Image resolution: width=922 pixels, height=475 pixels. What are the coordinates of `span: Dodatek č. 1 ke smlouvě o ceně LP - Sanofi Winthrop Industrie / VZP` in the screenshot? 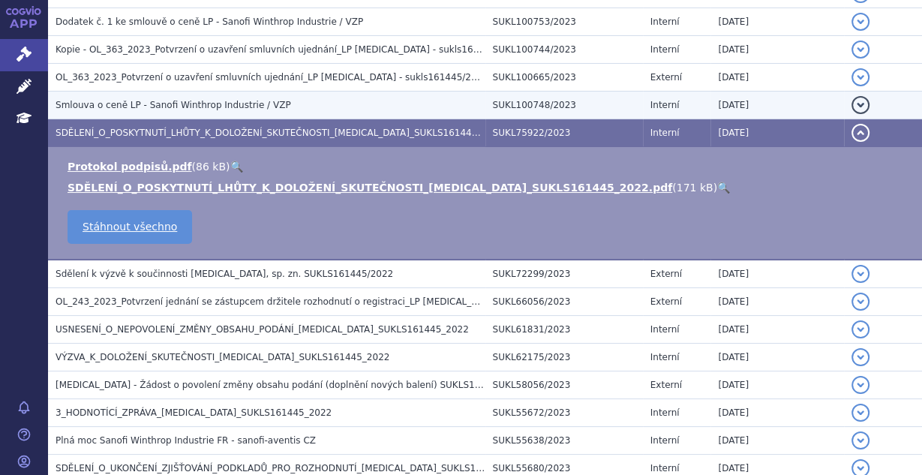 It's located at (209, 22).